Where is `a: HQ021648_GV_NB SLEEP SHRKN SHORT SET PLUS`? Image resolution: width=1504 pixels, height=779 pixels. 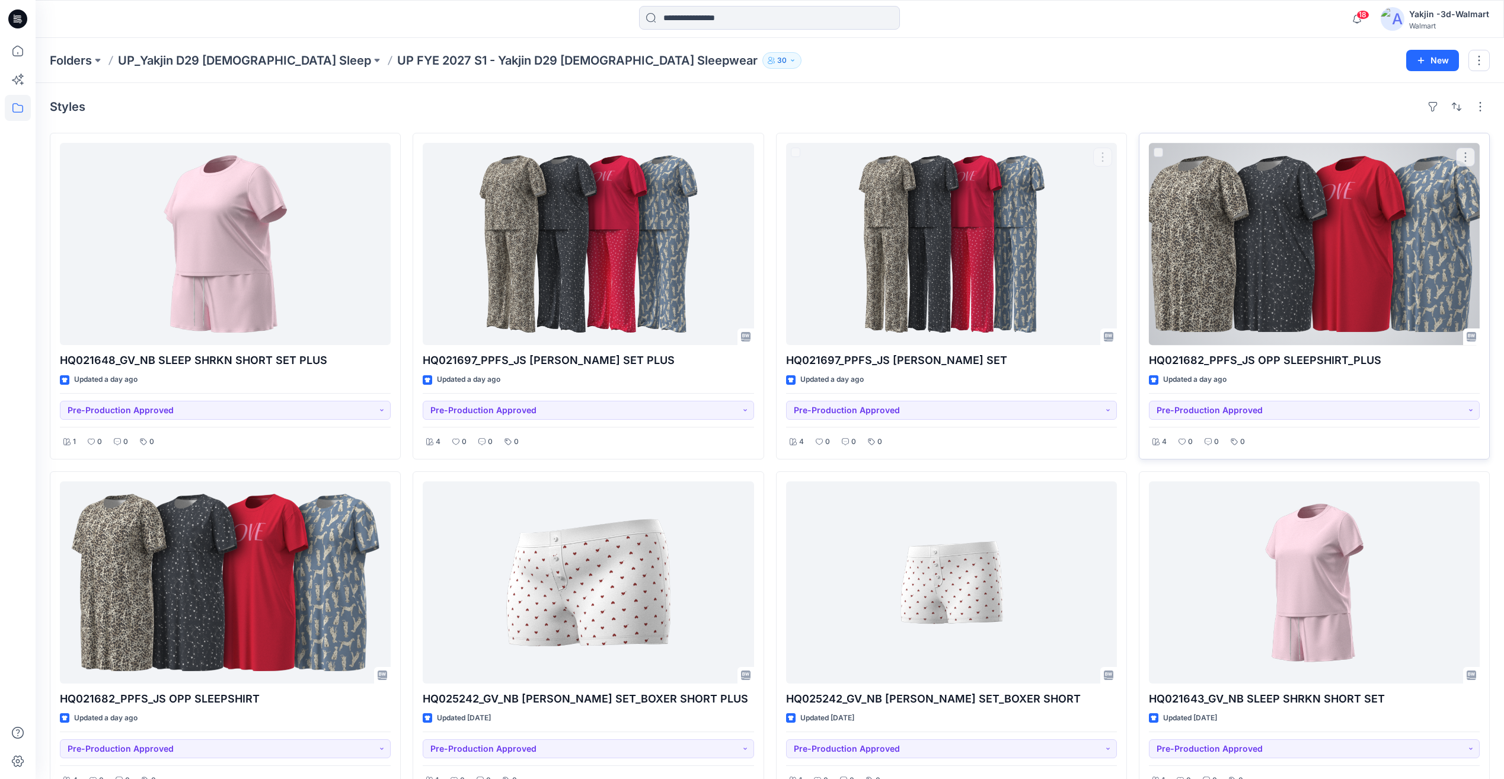 a: HQ021648_GV_NB SLEEP SHRKN SHORT SET PLUS is located at coordinates (225, 244).